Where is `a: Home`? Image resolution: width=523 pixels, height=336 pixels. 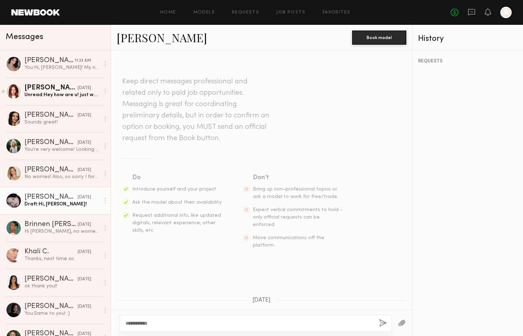 a: Home is located at coordinates (168, 12).